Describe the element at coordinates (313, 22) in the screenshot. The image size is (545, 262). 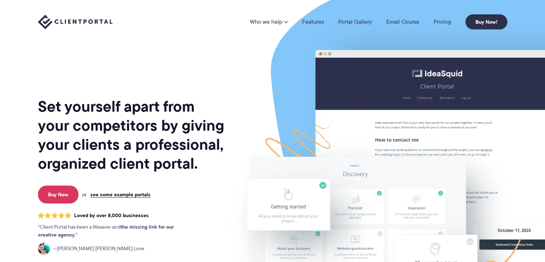
I see `a: Features` at that location.